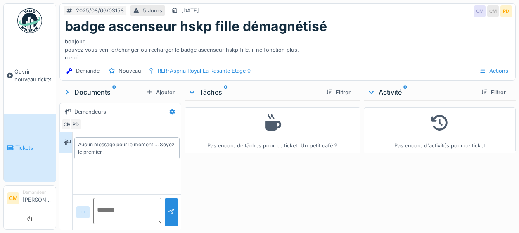 The width and height of the screenshot is (519, 233). I want to click on div: RLR-Aspria Royal La Rasante Etage 0, so click(204, 71).